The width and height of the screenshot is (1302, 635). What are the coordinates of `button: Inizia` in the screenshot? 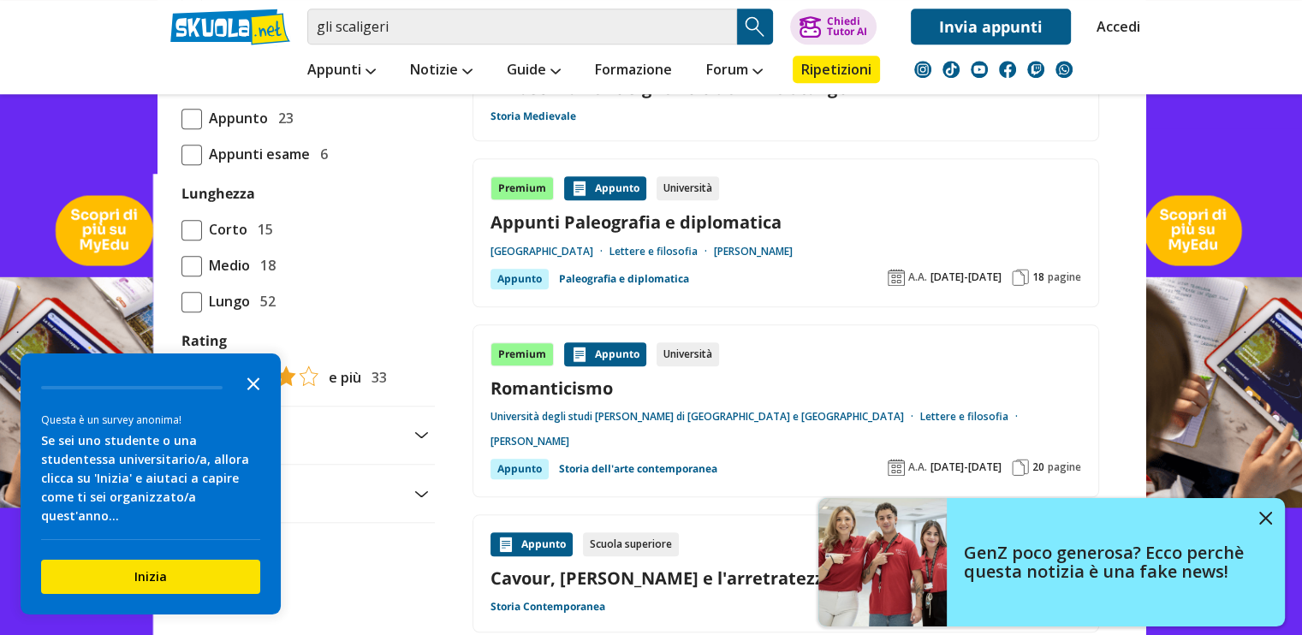 It's located at (151, 577).